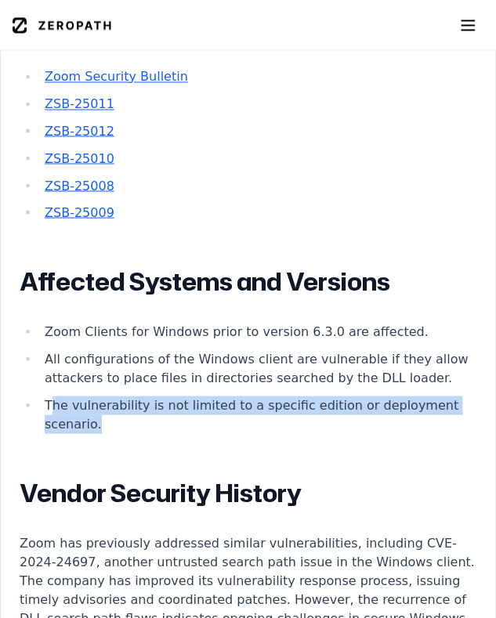 The width and height of the screenshot is (496, 618). What do you see at coordinates (116, 76) in the screenshot?
I see `a: Zoom Security Bulletin` at bounding box center [116, 76].